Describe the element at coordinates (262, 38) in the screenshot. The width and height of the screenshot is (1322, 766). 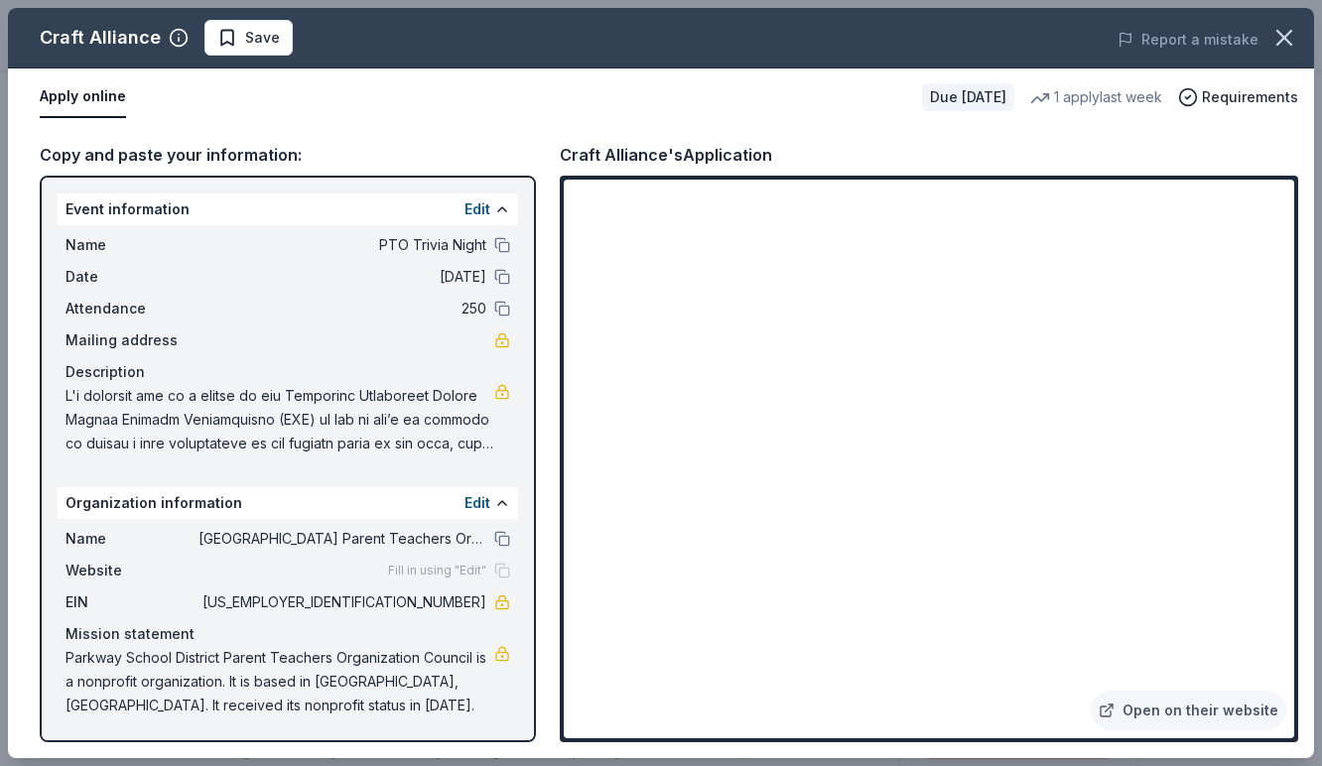
I see `span: Save` at that location.